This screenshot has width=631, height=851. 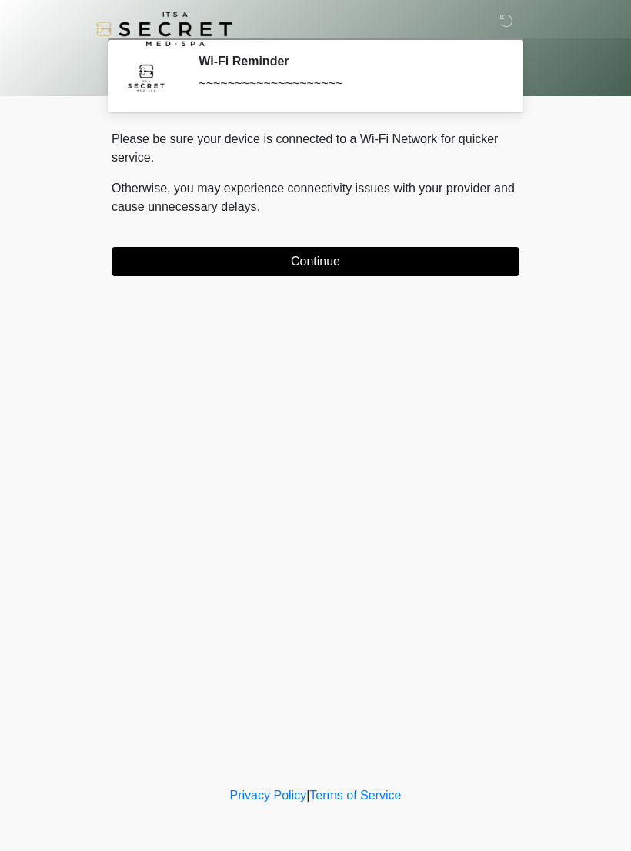 I want to click on p: Please be sure your device is connected to a Wi-Fi Network for quicker service., so click(x=316, y=149).